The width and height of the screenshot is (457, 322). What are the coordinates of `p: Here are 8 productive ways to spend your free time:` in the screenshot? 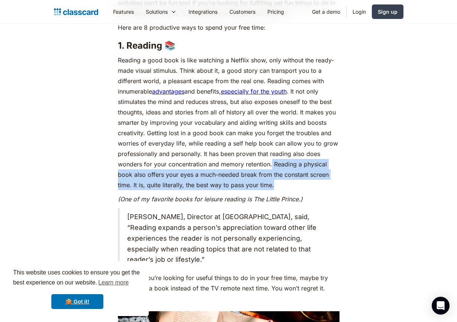 It's located at (229, 28).